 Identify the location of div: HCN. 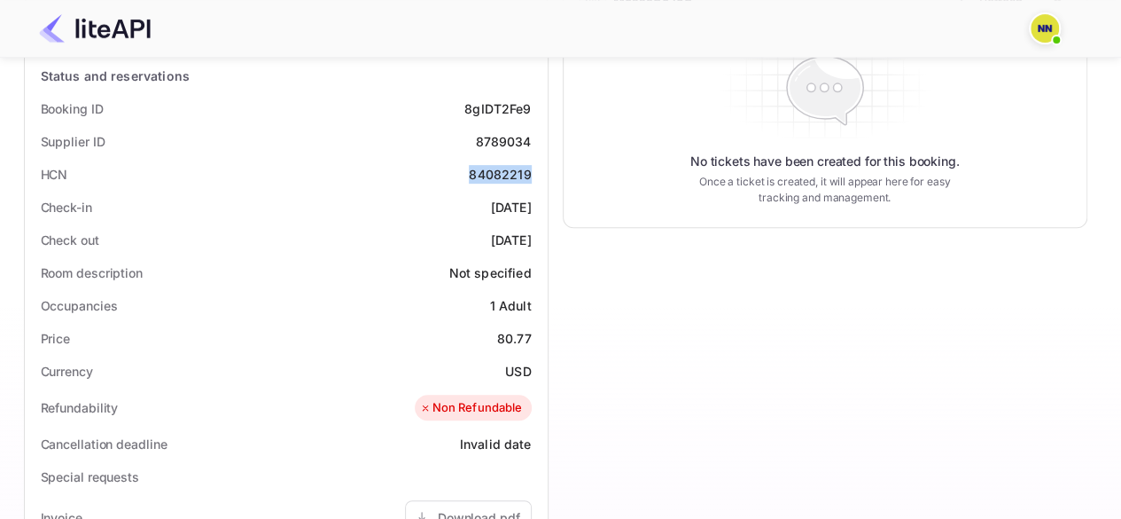
(54, 174).